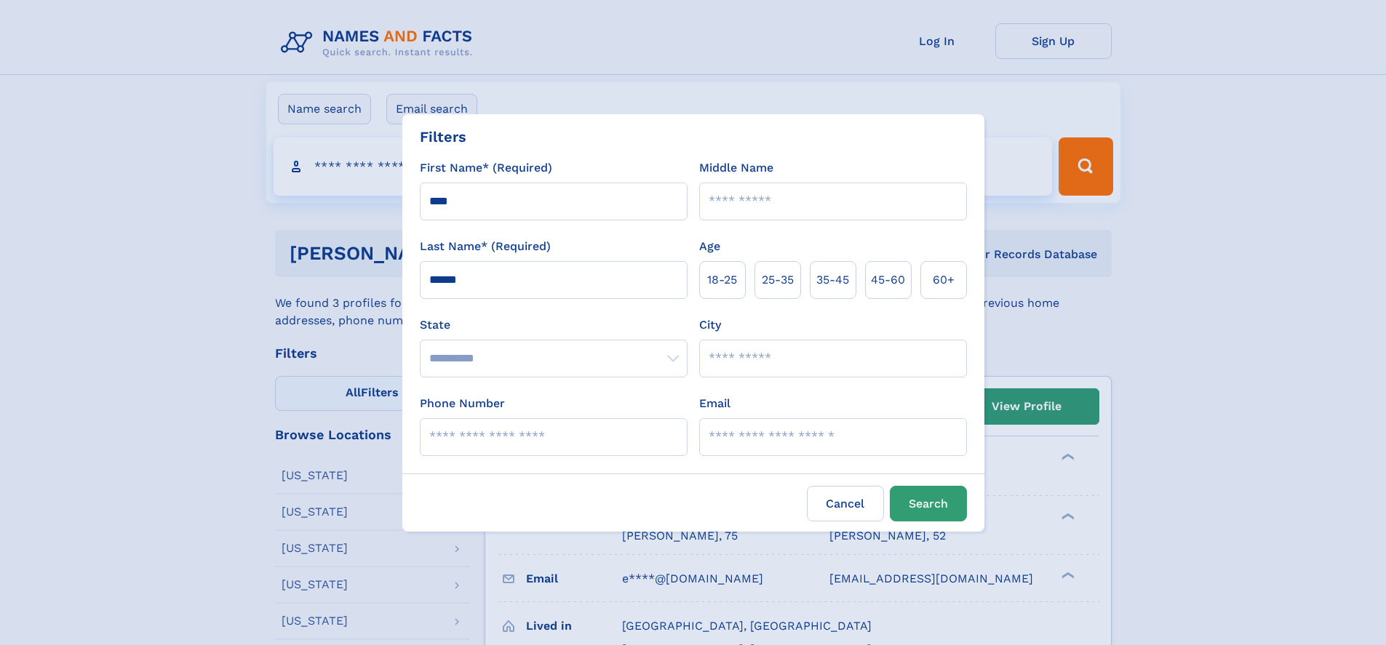 This screenshot has width=1386, height=645. What do you see at coordinates (714, 404) in the screenshot?
I see `label: Email` at bounding box center [714, 404].